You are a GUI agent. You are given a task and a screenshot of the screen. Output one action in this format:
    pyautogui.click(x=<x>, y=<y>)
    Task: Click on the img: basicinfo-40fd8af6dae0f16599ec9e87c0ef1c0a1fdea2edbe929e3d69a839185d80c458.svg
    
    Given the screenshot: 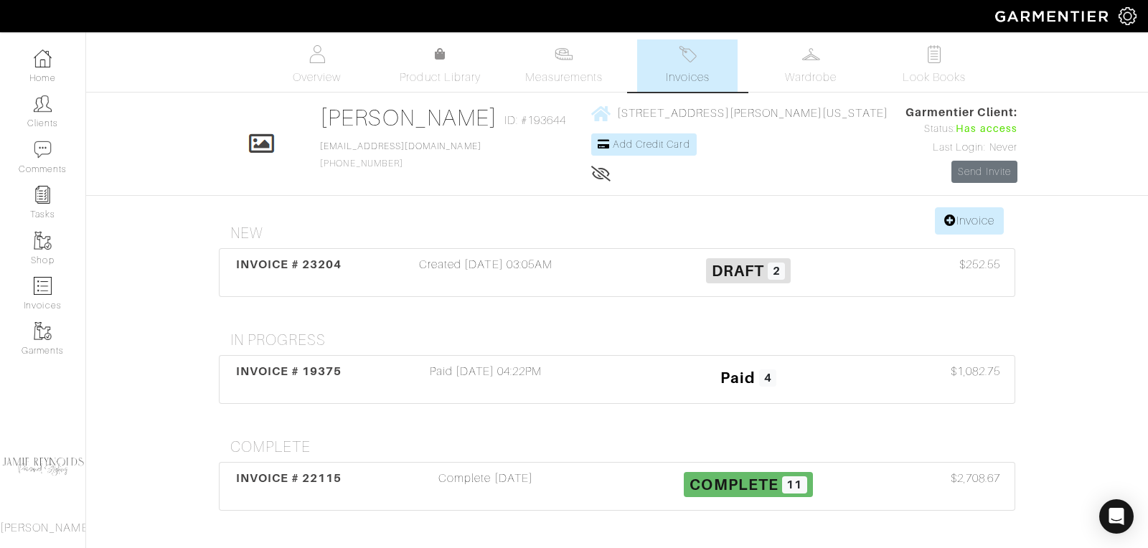 What is the action you would take?
    pyautogui.click(x=316, y=54)
    